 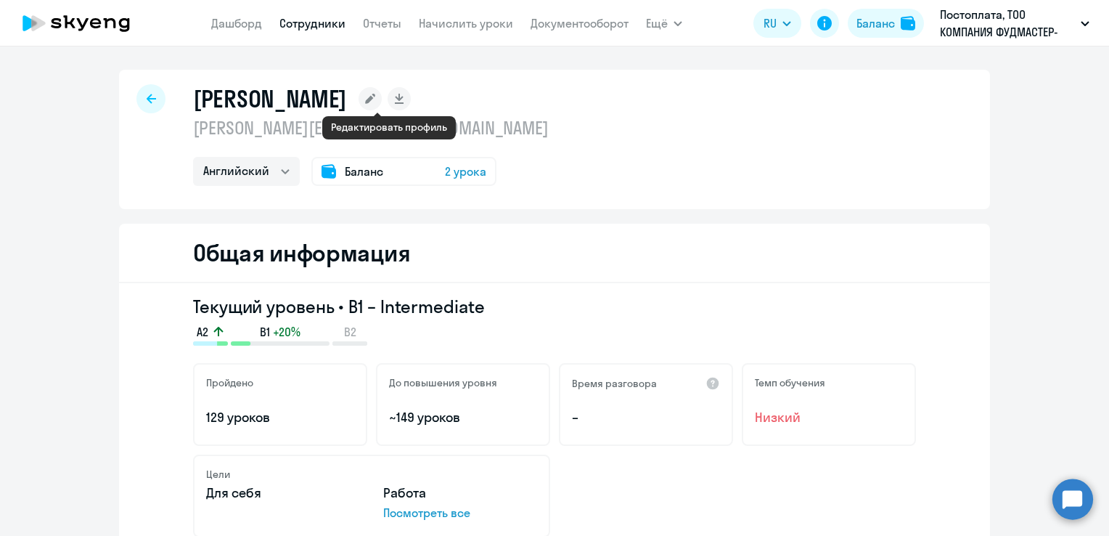 What do you see at coordinates (301, 253) in the screenshot?
I see `h2: Общая информация` at bounding box center [301, 253].